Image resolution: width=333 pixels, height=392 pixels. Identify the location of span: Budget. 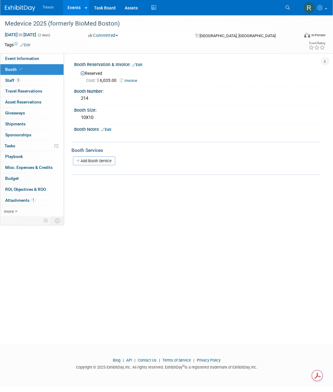
(12, 178).